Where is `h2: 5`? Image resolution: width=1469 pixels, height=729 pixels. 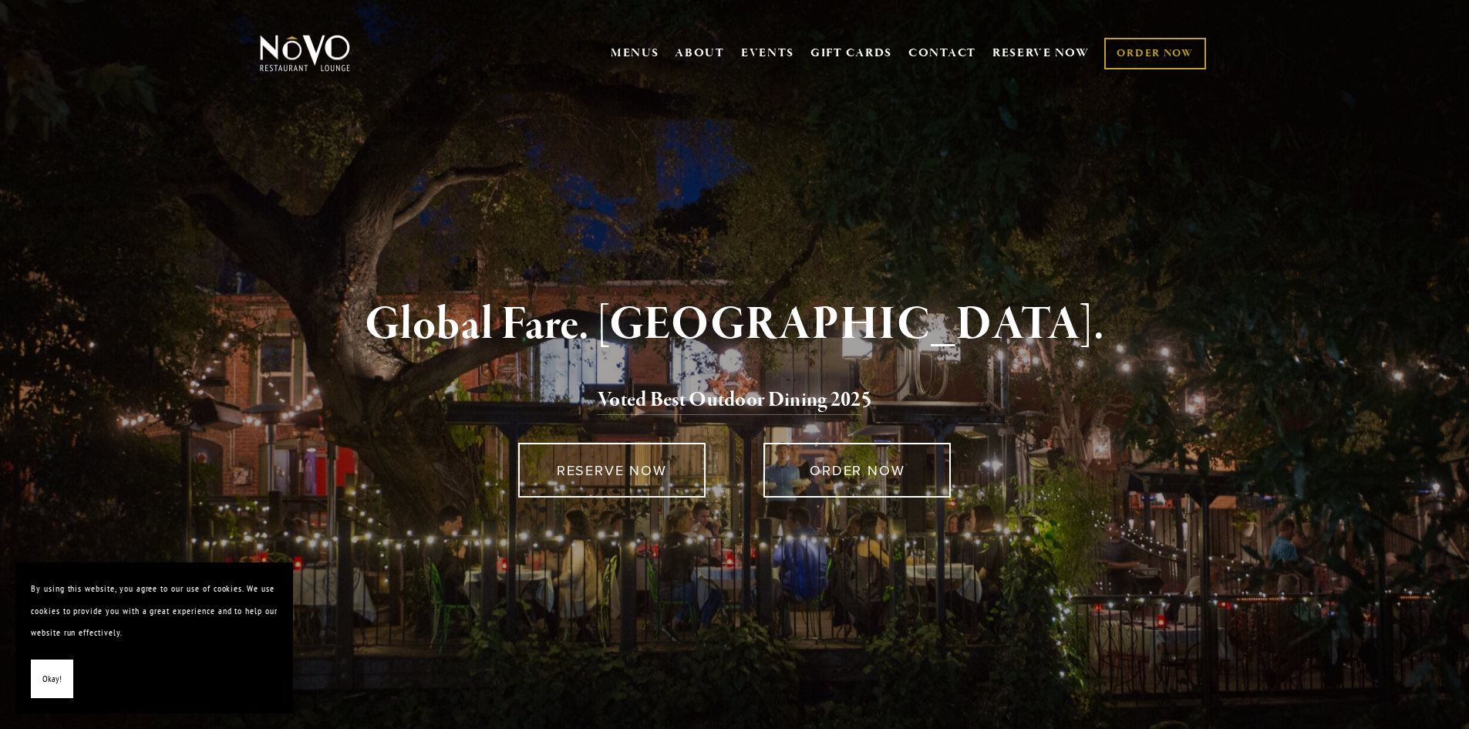 h2: 5 is located at coordinates (735, 400).